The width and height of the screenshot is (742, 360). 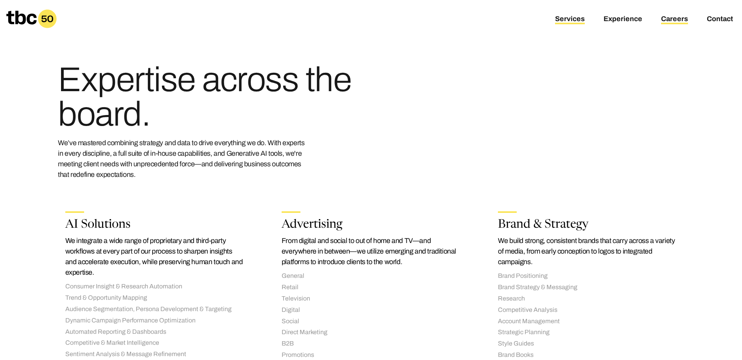 I want to click on li: Audience Segmentation, Persona Development & Targeting, so click(x=155, y=309).